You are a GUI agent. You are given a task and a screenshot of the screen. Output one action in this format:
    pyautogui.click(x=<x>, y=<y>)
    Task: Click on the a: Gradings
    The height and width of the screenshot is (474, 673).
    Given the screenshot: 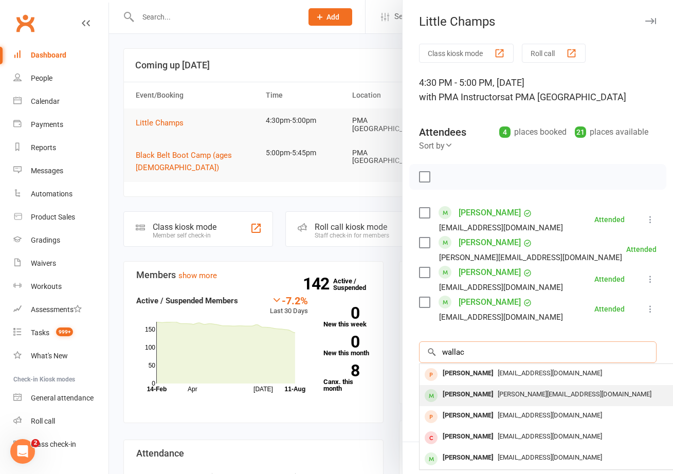 What is the action you would take?
    pyautogui.click(x=61, y=240)
    